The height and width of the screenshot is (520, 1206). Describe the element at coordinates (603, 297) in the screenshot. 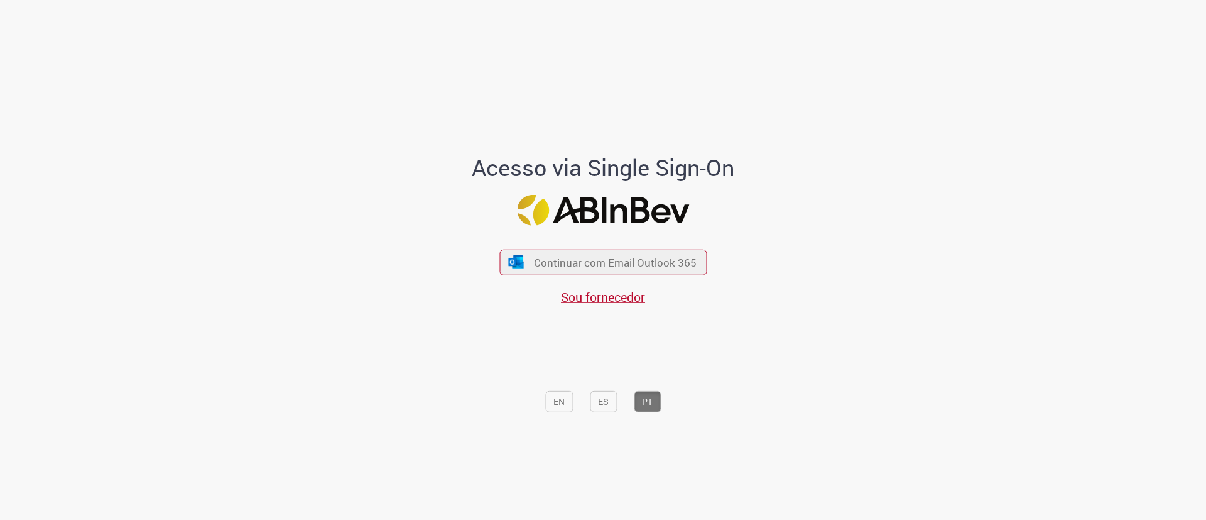

I see `a: Sou fornecedor` at that location.